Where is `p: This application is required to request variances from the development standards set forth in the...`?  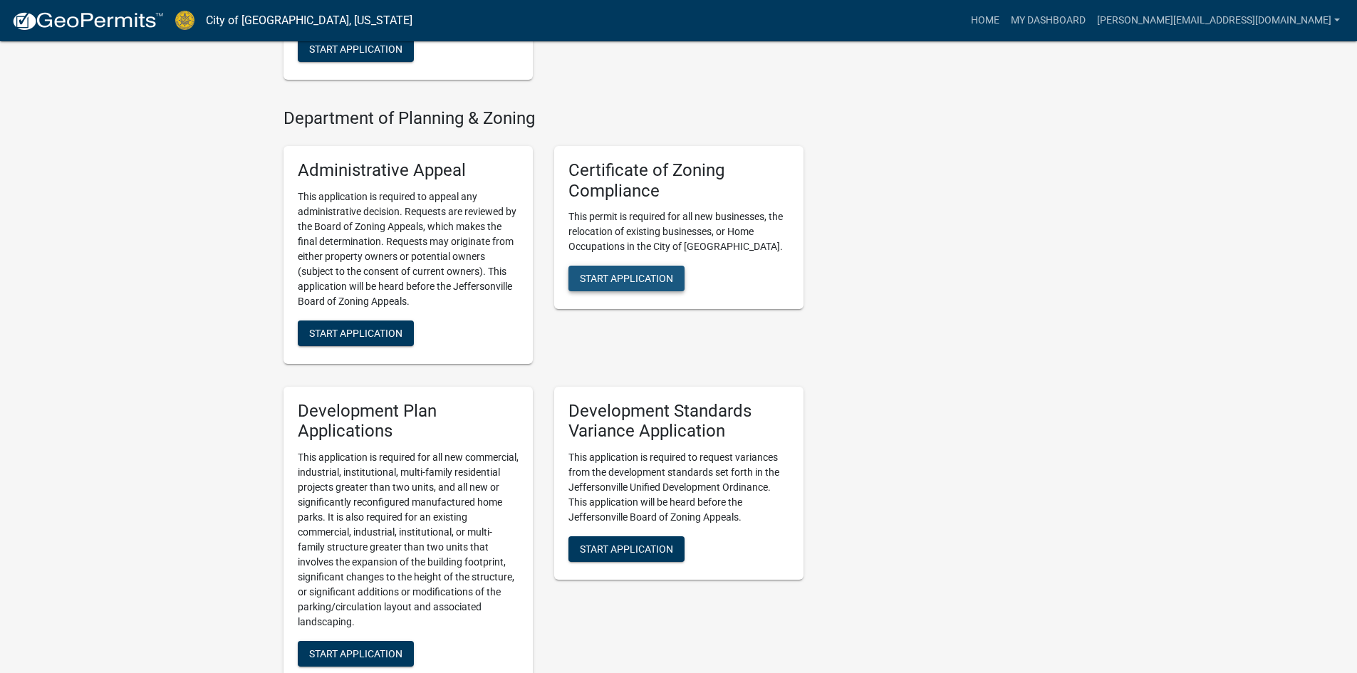 p: This application is required to request variances from the development standards set forth in the... is located at coordinates (679, 487).